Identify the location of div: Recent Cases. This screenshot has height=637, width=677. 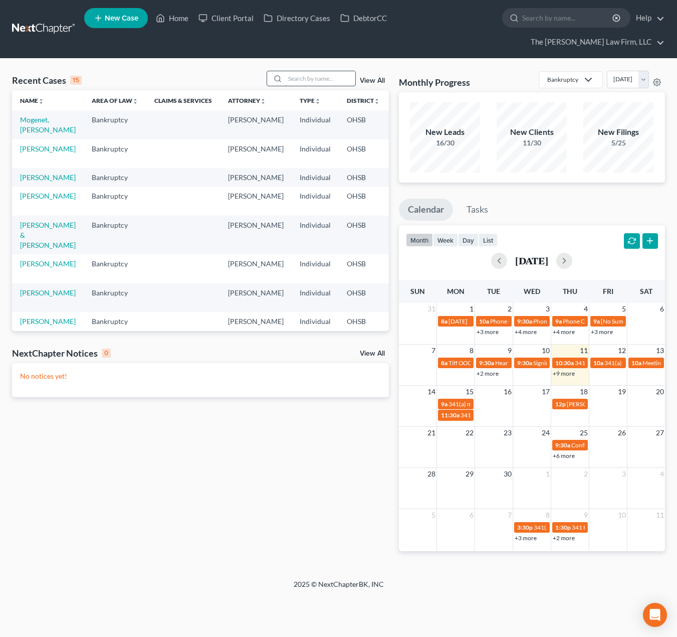
(47, 80).